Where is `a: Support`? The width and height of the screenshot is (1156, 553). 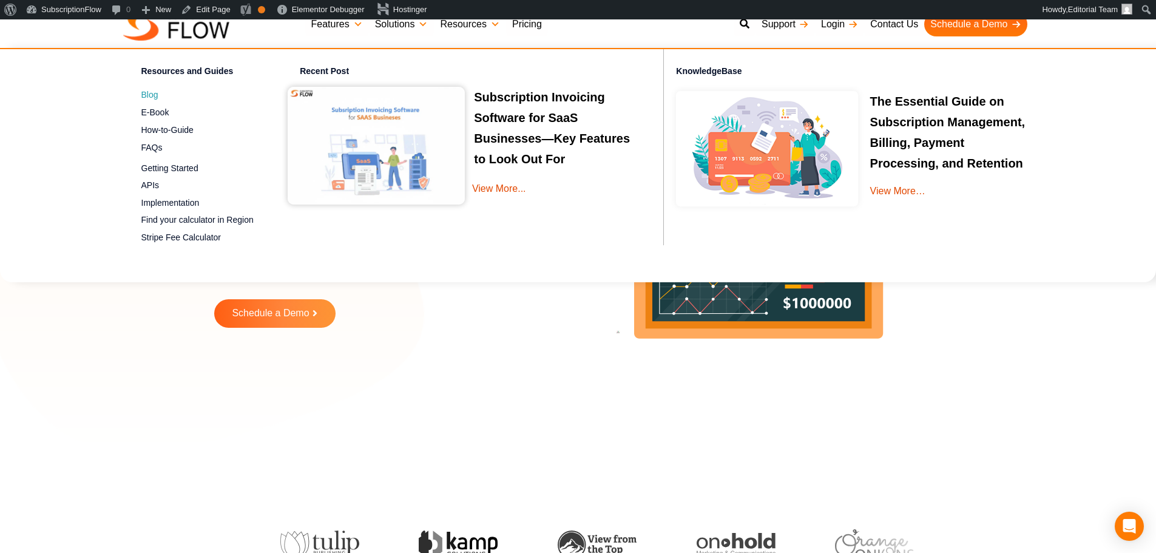 a: Support is located at coordinates (785, 24).